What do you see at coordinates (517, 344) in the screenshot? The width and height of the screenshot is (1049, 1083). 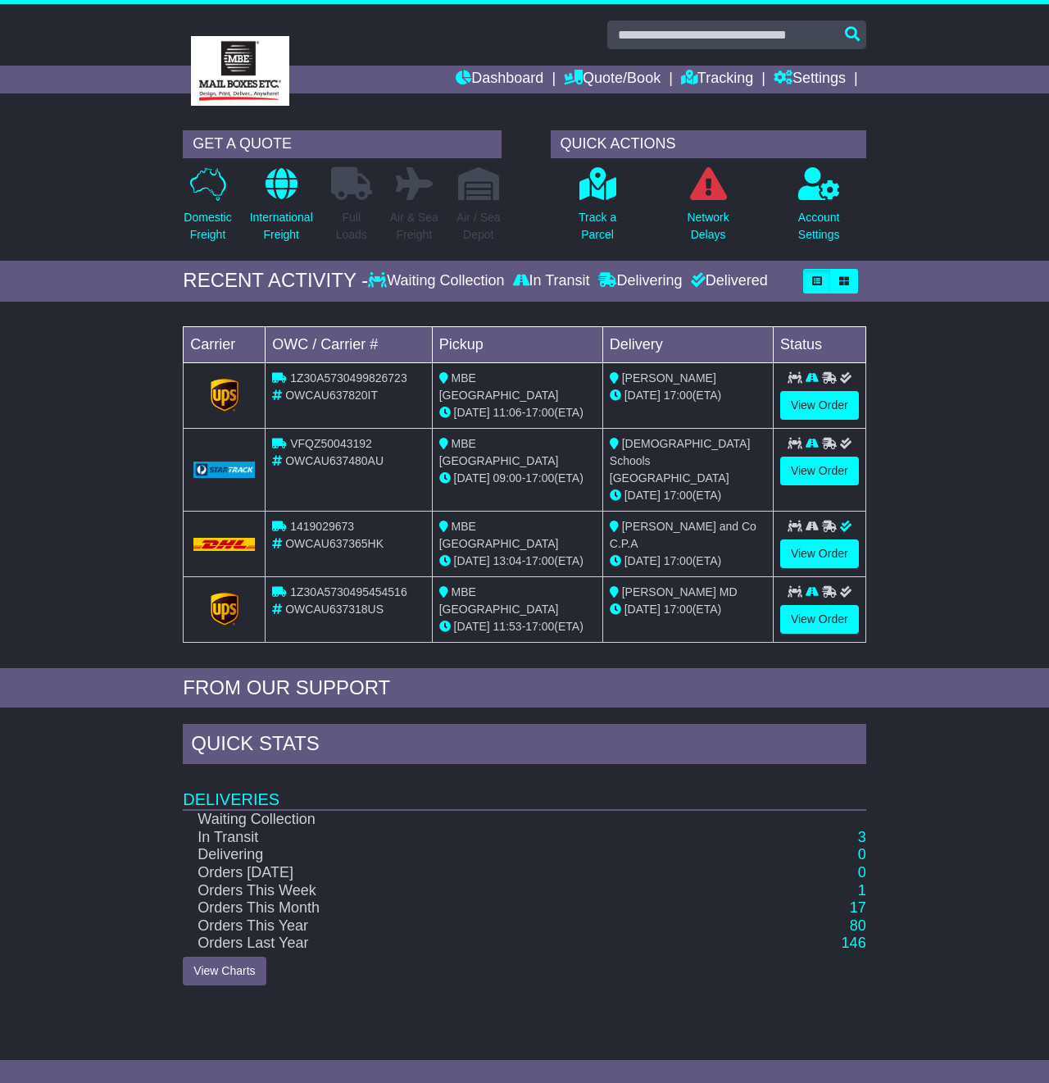 I see `td: Pickup` at bounding box center [517, 344].